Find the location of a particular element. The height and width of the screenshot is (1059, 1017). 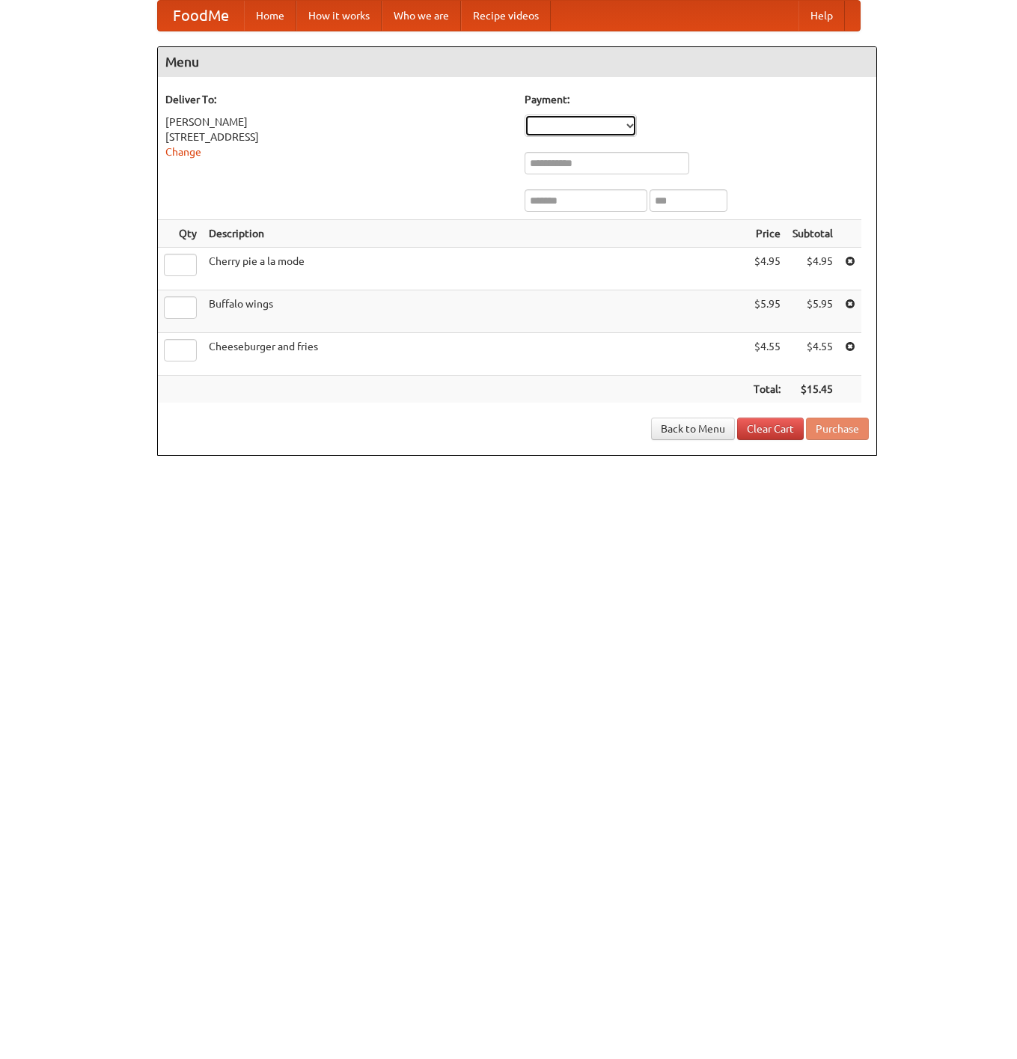

th: Subtotal is located at coordinates (813, 234).